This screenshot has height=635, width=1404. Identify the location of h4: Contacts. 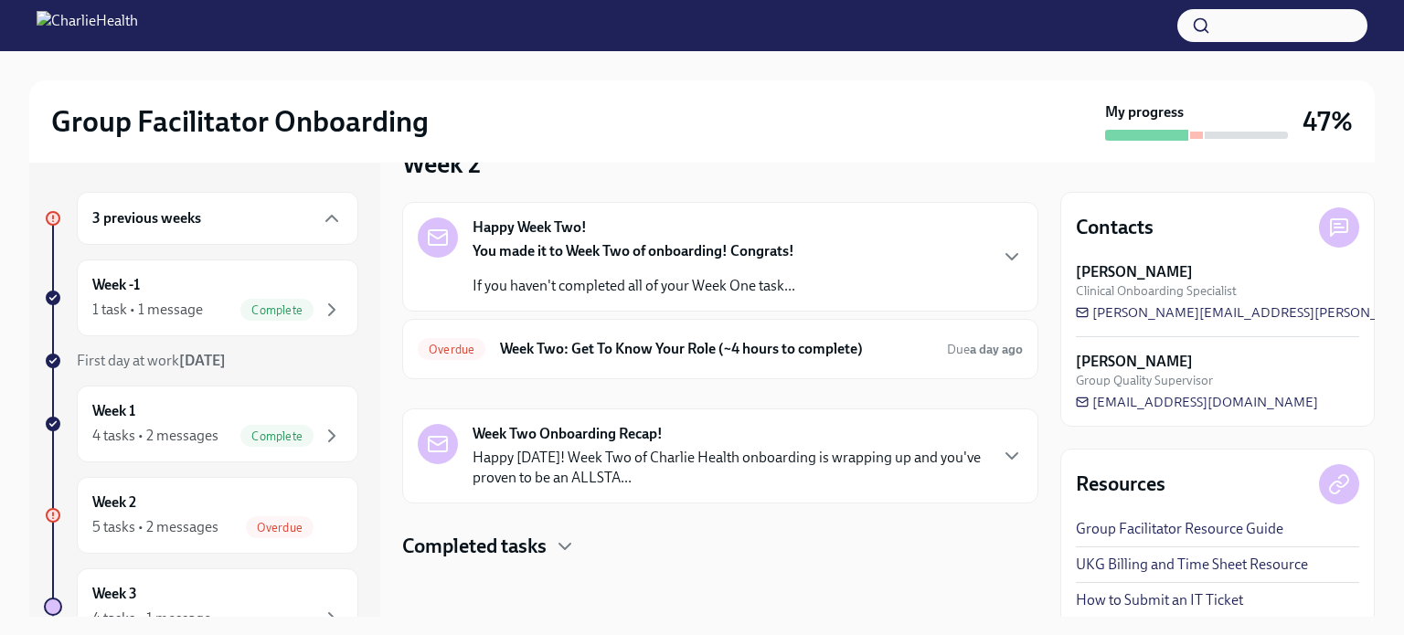
(1114, 228).